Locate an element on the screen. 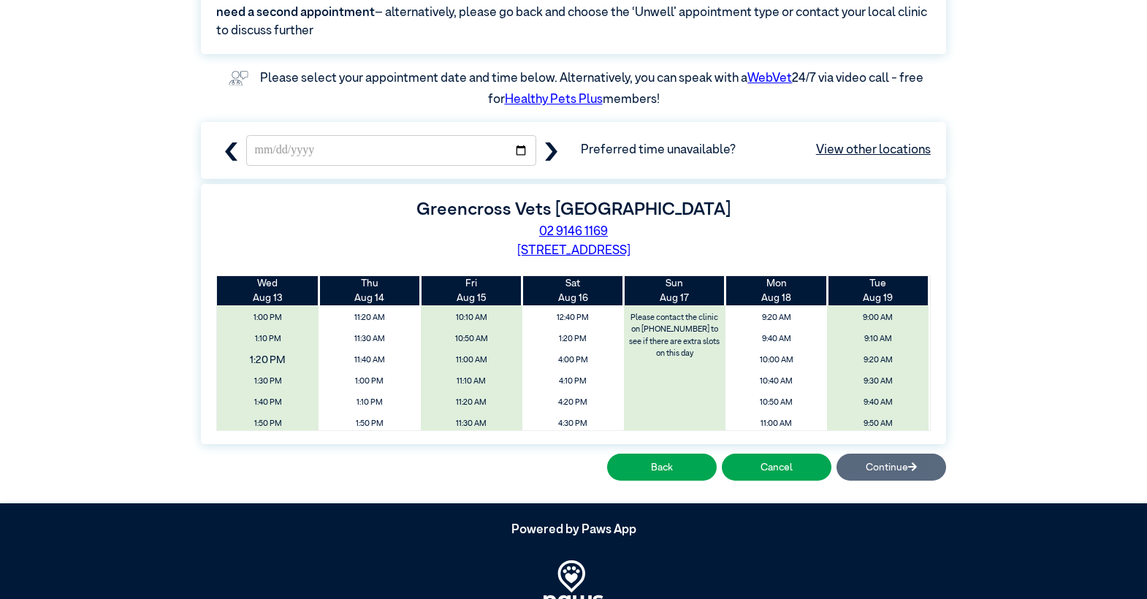 Image resolution: width=1147 pixels, height=599 pixels. button: Back is located at coordinates (662, 467).